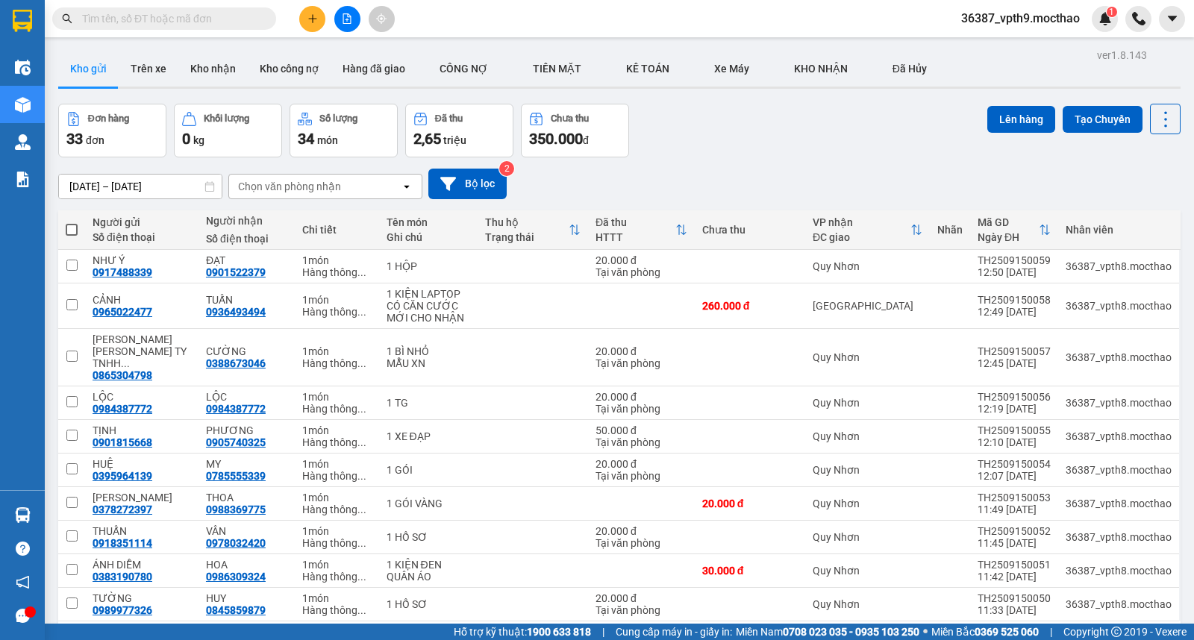 Image resolution: width=1194 pixels, height=640 pixels. I want to click on button: Kho công nợ, so click(289, 69).